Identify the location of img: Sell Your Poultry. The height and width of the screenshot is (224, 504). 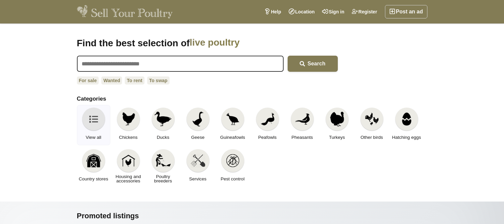
(125, 12).